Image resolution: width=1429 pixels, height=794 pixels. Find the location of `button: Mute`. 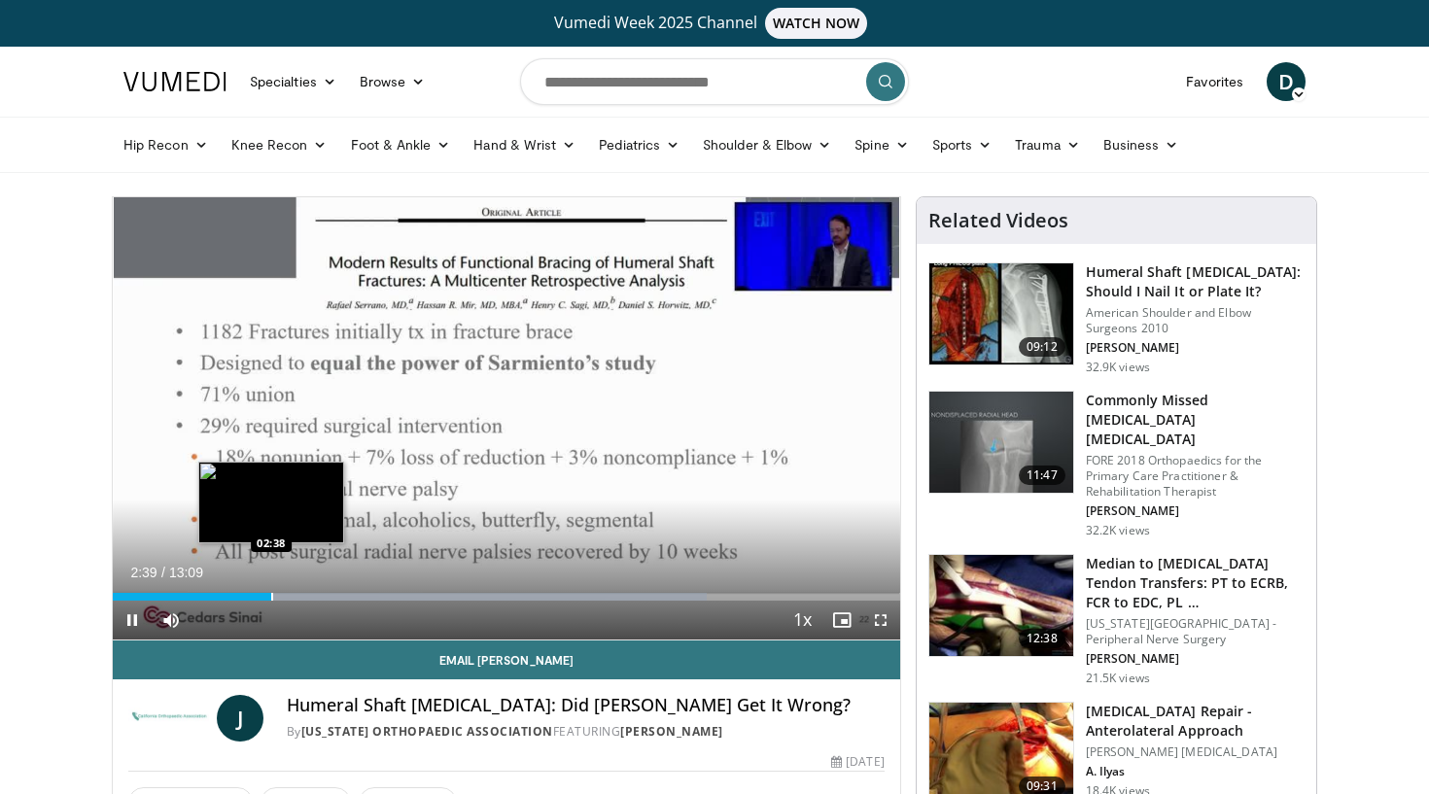

button: Mute is located at coordinates (171, 620).